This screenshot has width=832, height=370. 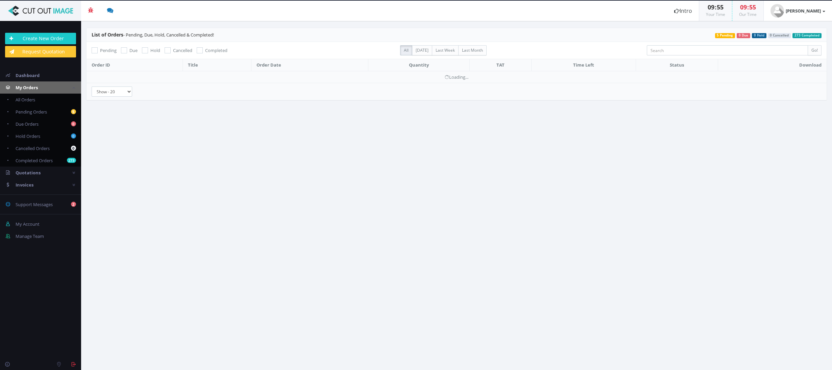 What do you see at coordinates (32, 148) in the screenshot?
I see `span: Cancelled Orders` at bounding box center [32, 148].